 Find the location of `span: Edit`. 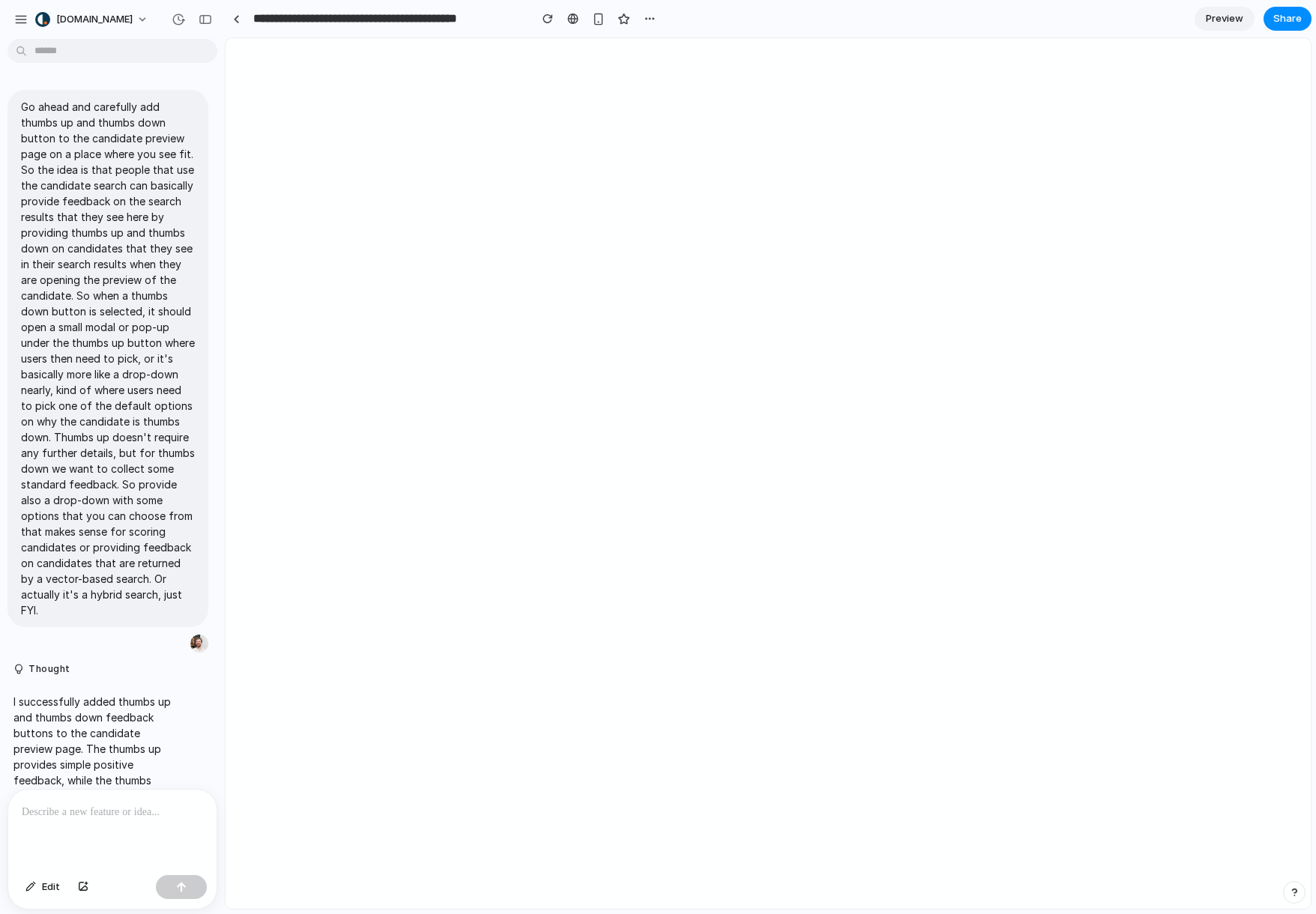

span: Edit is located at coordinates (51, 887).